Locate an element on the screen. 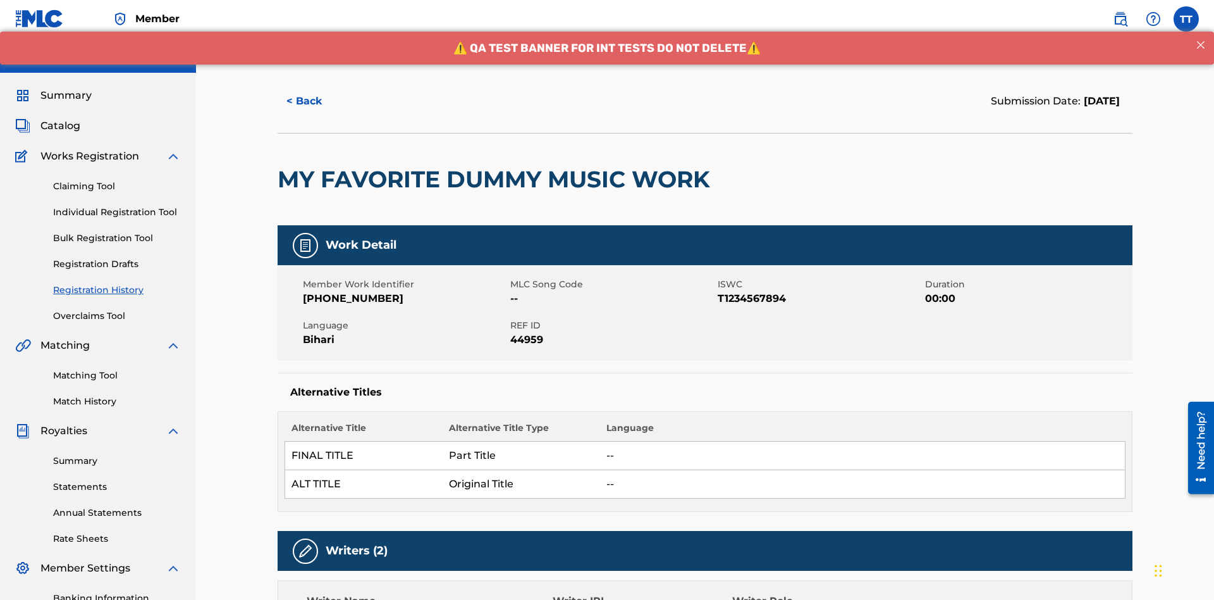 This screenshot has width=1214, height=600. a: Claiming Tool is located at coordinates (117, 186).